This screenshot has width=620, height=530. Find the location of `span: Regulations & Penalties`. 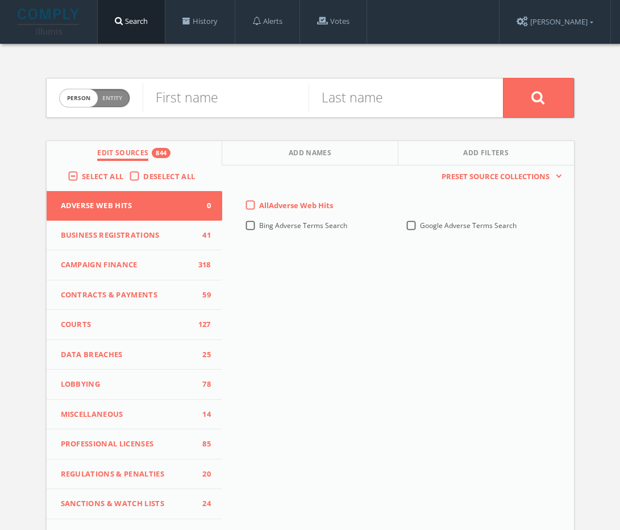

span: Regulations & Penalties is located at coordinates (127, 474).